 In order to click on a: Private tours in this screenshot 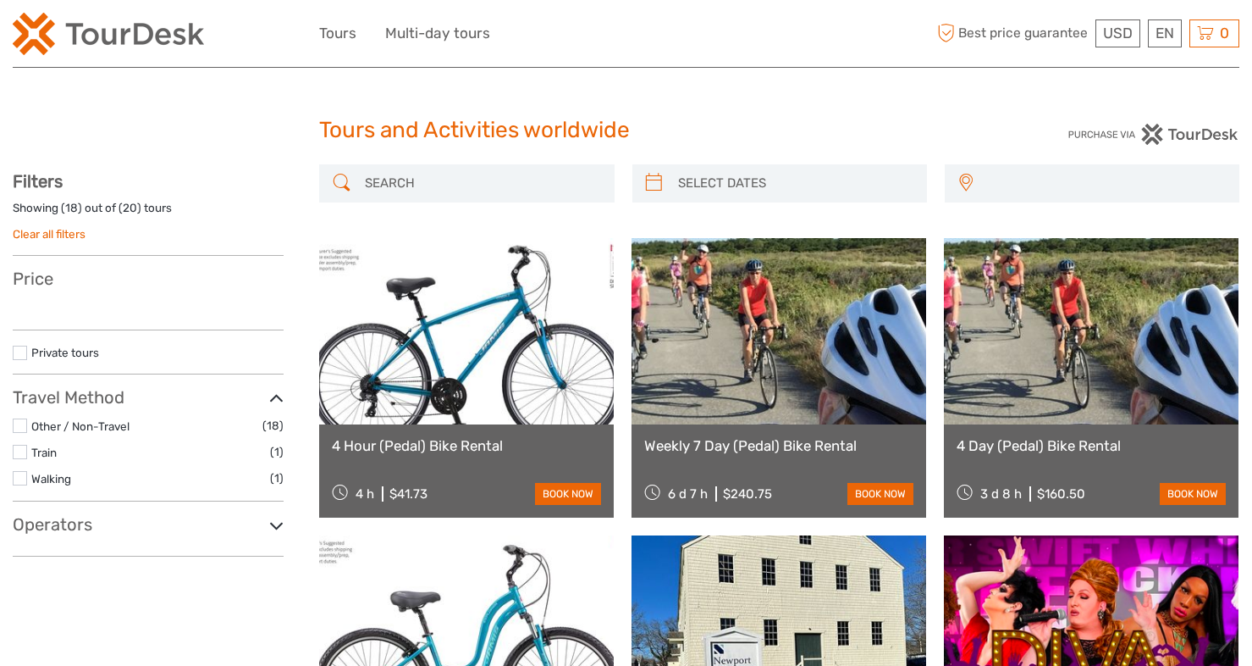, I will do `click(65, 352)`.